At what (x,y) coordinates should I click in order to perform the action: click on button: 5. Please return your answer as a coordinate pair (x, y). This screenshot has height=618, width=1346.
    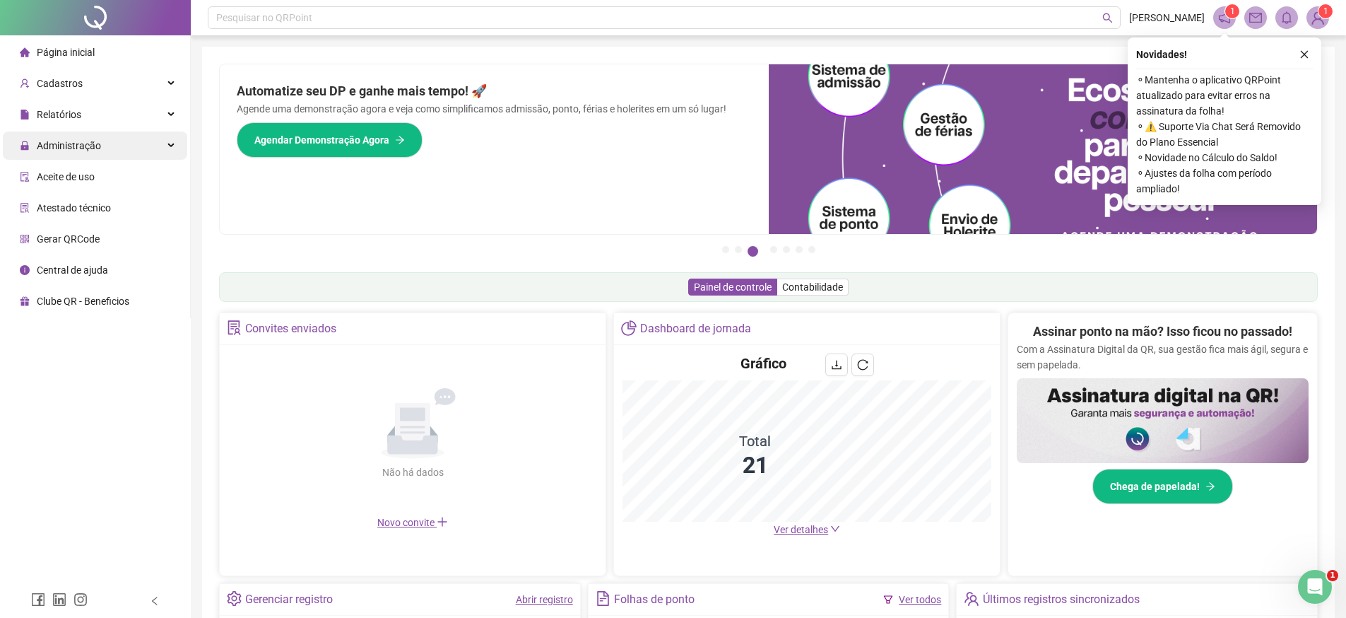
    Looking at the image, I should click on (786, 249).